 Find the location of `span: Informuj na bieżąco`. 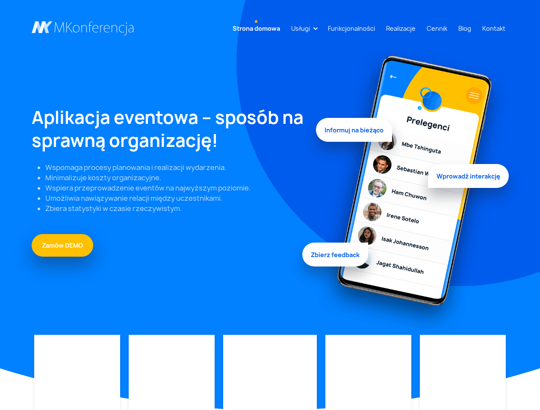

span: Informuj na bieżąco is located at coordinates (354, 133).